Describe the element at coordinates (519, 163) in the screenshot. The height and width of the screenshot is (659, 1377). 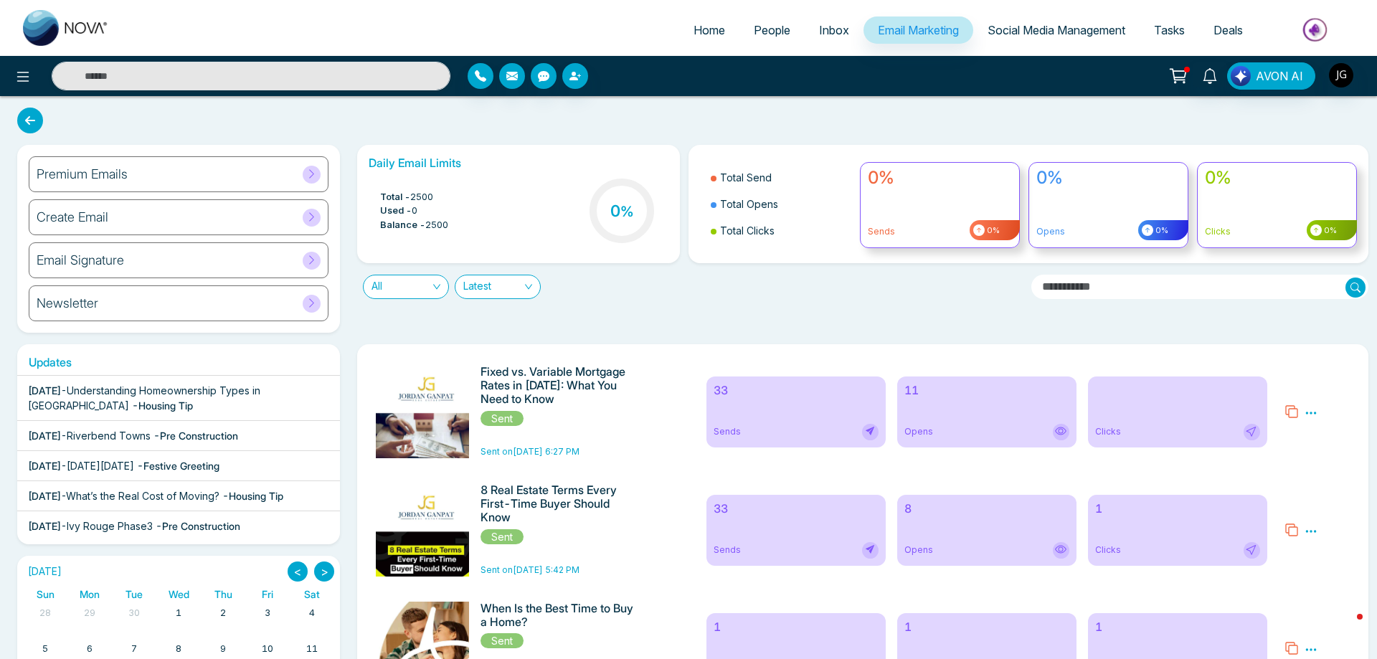
I see `h6: Daily Email Limits` at that location.